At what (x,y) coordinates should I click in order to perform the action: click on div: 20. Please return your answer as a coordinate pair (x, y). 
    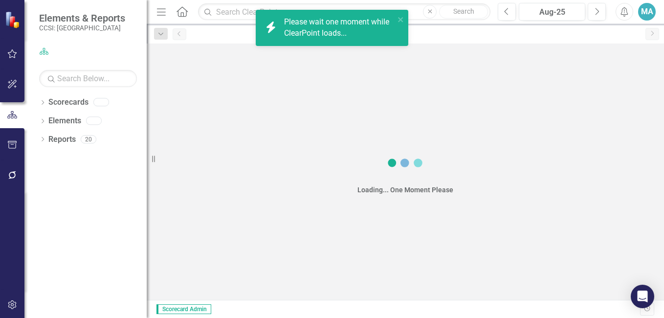
    Looking at the image, I should click on (89, 139).